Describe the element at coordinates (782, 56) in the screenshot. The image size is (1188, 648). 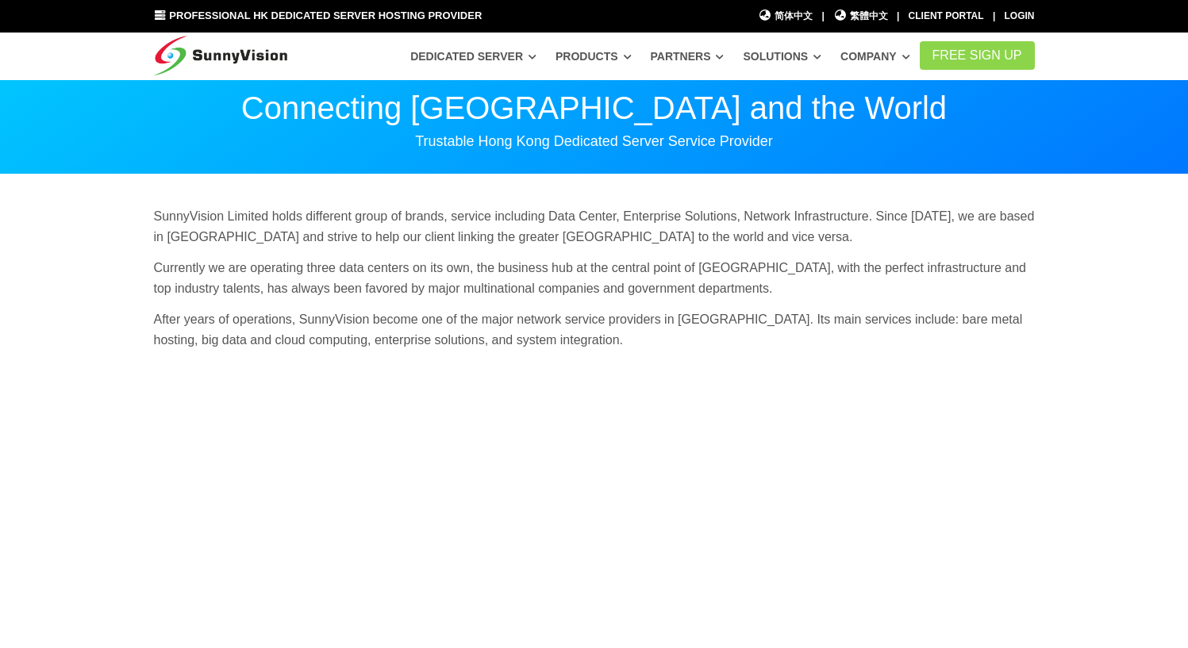
I see `a: Solutions` at that location.